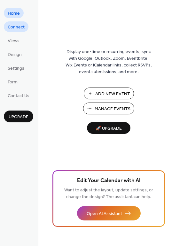 Image resolution: width=179 pixels, height=246 pixels. What do you see at coordinates (109, 128) in the screenshot?
I see `button: 🚀 Upgrade` at bounding box center [109, 128].